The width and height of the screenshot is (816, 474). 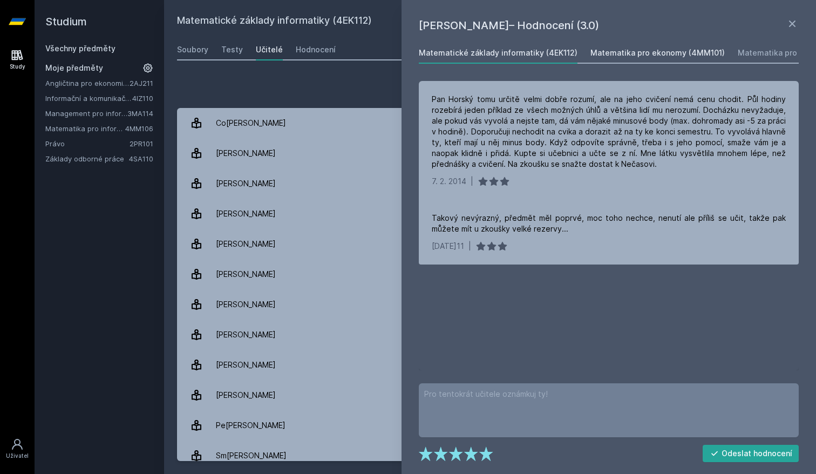 What do you see at coordinates (139, 128) in the screenshot?
I see `a: 4MM106` at bounding box center [139, 128].